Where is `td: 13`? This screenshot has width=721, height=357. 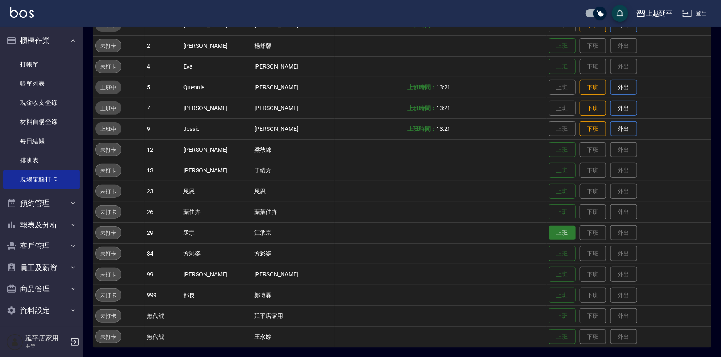
td: 13 is located at coordinates (163, 170).